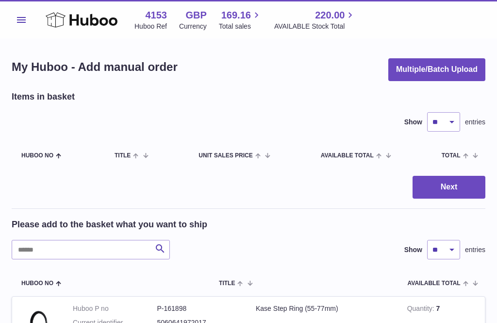 Image resolution: width=497 pixels, height=323 pixels. What do you see at coordinates (199, 308) in the screenshot?
I see `dd: P-161898` at bounding box center [199, 308].